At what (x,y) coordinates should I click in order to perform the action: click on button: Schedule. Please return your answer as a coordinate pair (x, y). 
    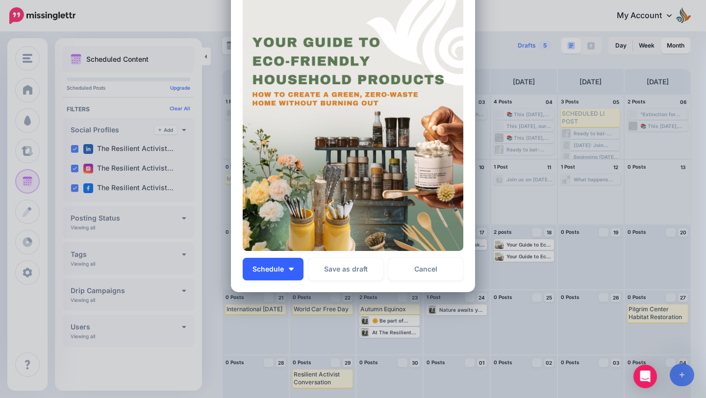
    Looking at the image, I should click on (273, 269).